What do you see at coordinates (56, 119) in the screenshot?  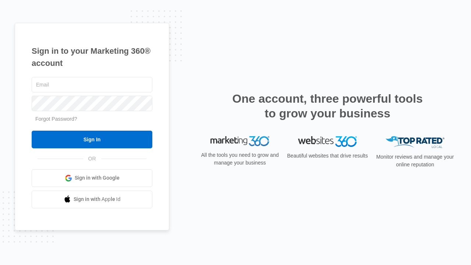 I see `a: Forgot Password?` at bounding box center [56, 119].